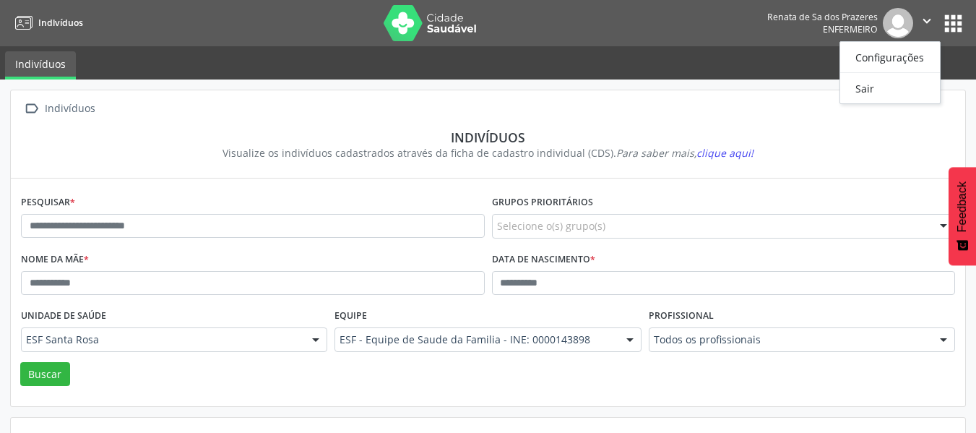 This screenshot has height=433, width=976. Describe the element at coordinates (850, 29) in the screenshot. I see `span: Enfermeiro` at that location.